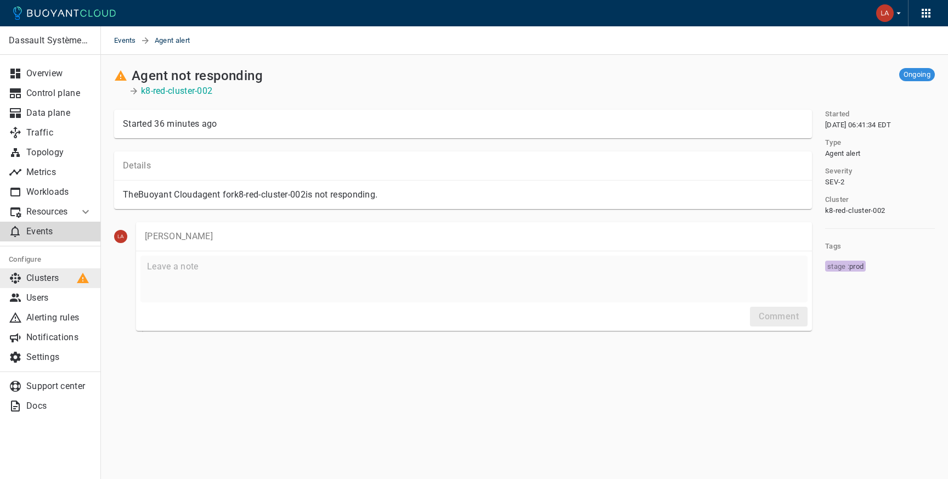  What do you see at coordinates (59, 357) in the screenshot?
I see `p: Settings` at bounding box center [59, 357].